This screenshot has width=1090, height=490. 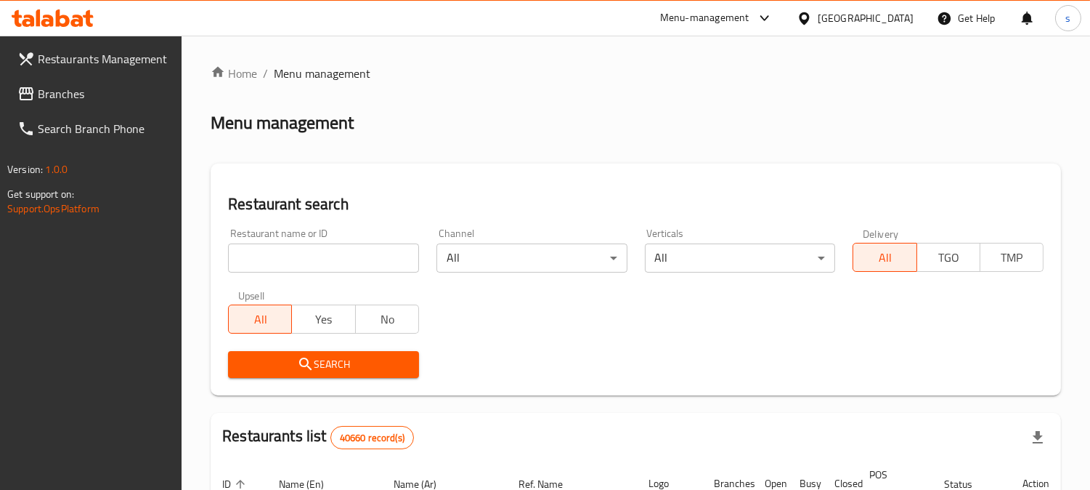 What do you see at coordinates (323, 319) in the screenshot?
I see `span: Yes` at bounding box center [323, 319].